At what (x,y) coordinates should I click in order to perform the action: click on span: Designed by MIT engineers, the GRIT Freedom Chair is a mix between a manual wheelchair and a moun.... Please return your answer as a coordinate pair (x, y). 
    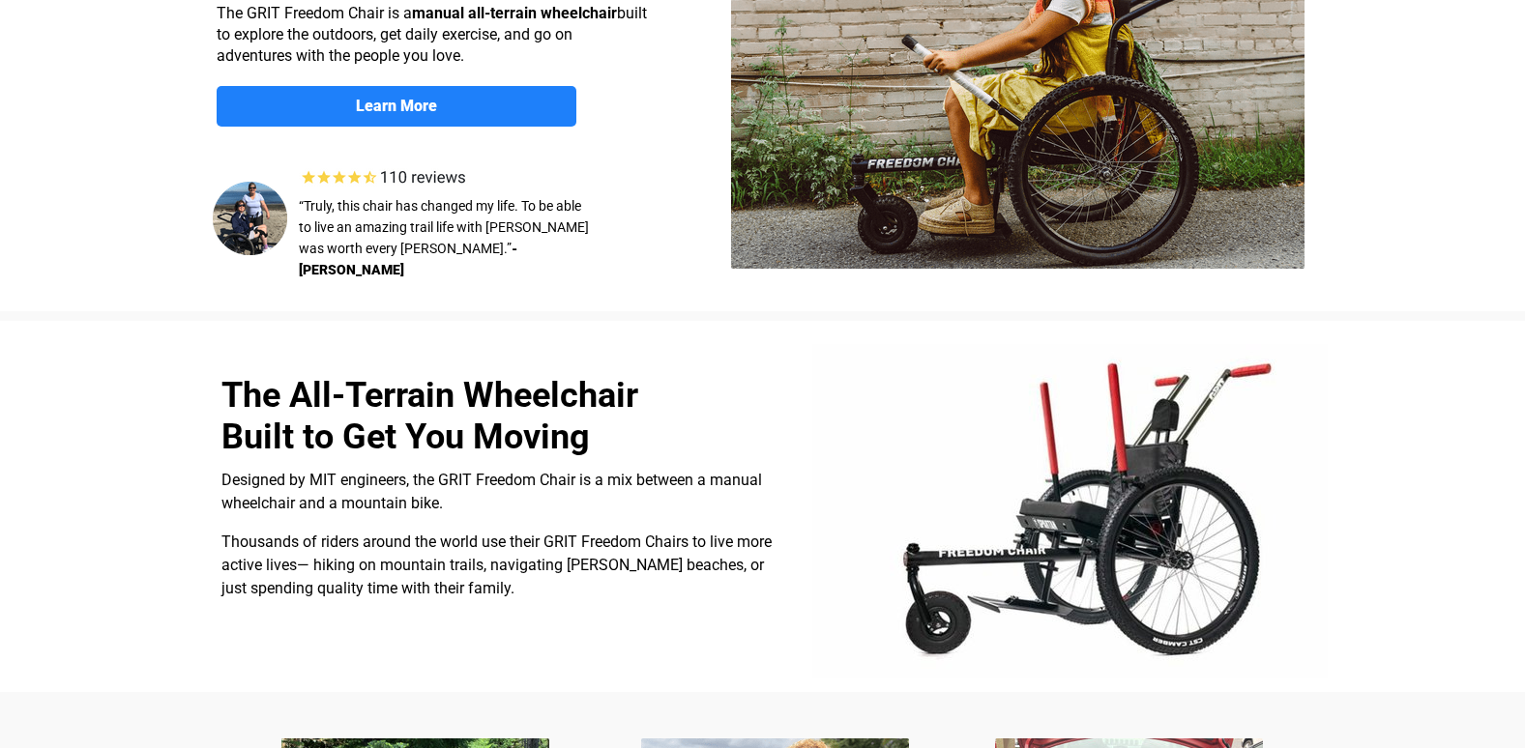
    Looking at the image, I should click on (491, 491).